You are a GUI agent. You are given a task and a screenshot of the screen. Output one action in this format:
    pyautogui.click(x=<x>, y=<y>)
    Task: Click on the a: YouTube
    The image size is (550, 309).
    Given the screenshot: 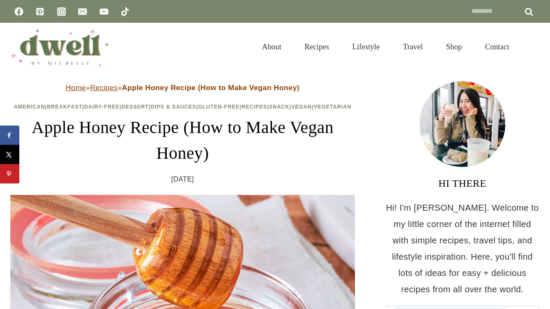 What is the action you would take?
    pyautogui.click(x=104, y=12)
    